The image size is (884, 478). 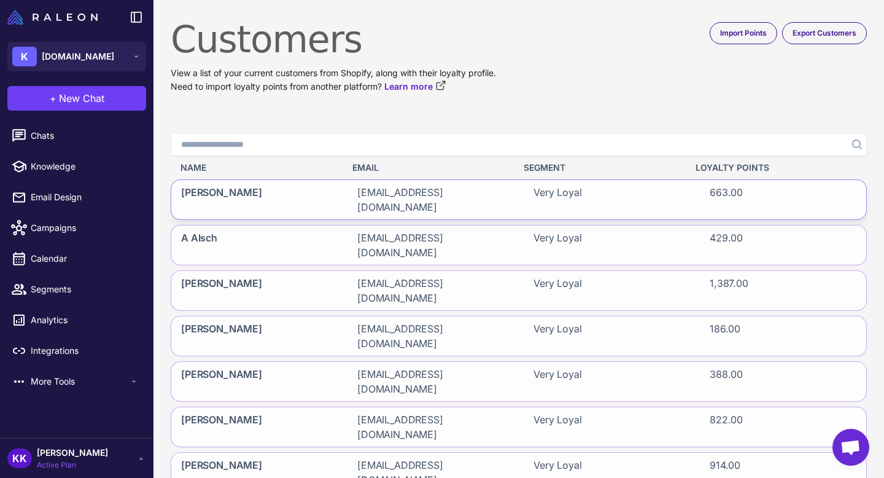 I want to click on h1: Customers, so click(x=519, y=39).